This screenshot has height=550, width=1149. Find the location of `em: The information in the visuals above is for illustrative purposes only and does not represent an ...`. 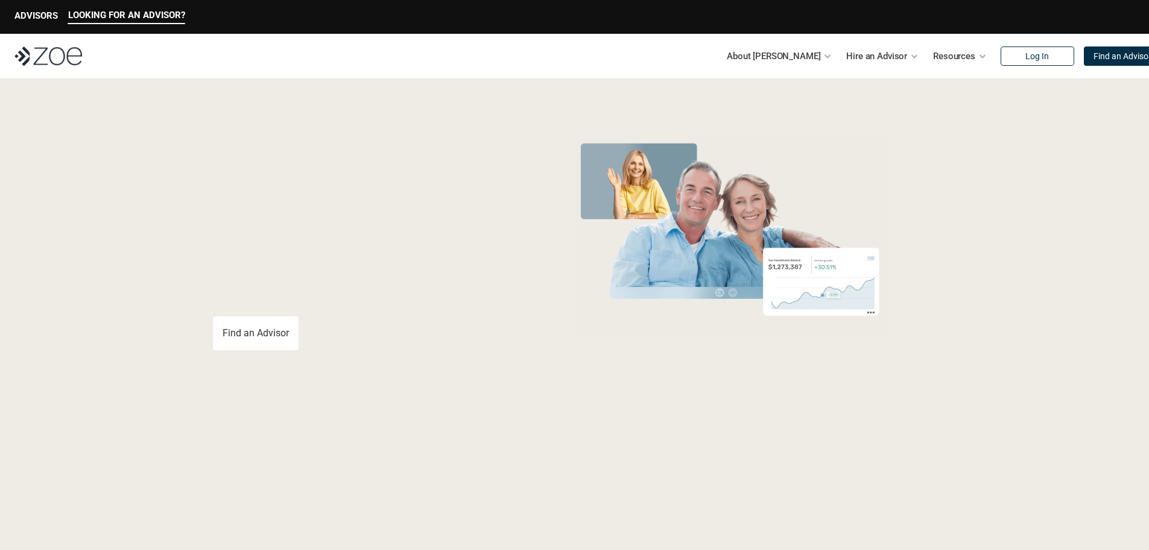

em: The information in the visuals above is for illustrative purposes only and does not represent an ... is located at coordinates (730, 344).